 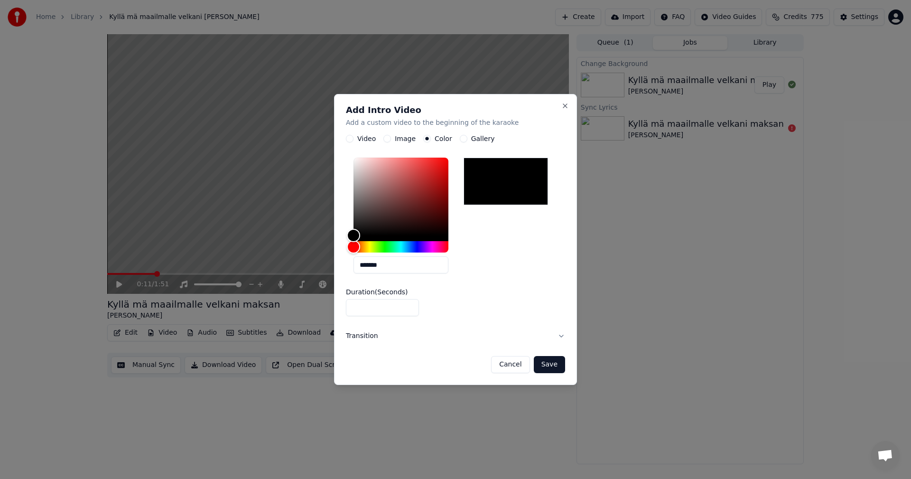 I want to click on label: Duration ( Seconds ), so click(x=455, y=292).